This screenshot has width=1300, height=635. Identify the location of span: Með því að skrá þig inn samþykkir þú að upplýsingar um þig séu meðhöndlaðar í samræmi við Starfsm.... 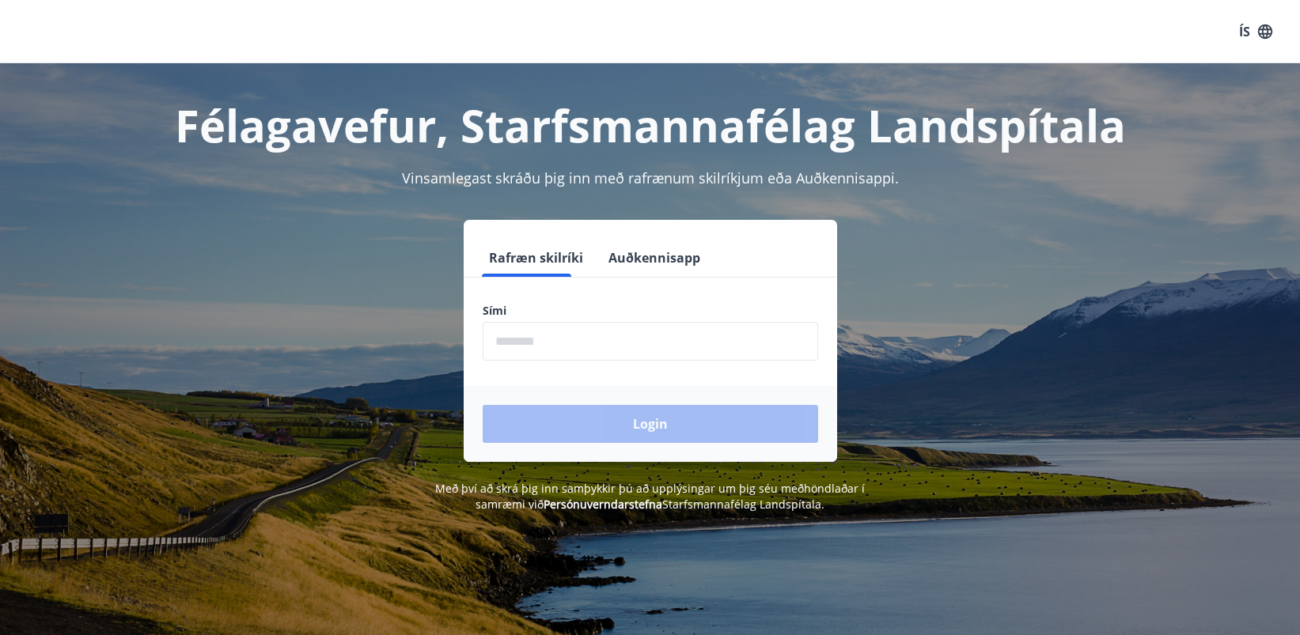
(650, 496).